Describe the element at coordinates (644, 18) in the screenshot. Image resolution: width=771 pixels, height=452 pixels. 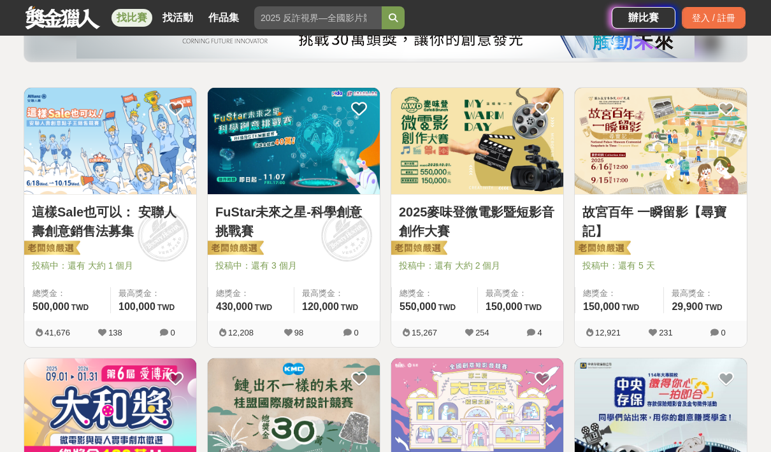
I see `a: 辦比賽` at that location.